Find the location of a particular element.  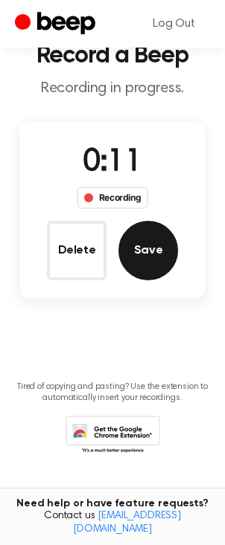

span: 0:11 is located at coordinates (112, 163).